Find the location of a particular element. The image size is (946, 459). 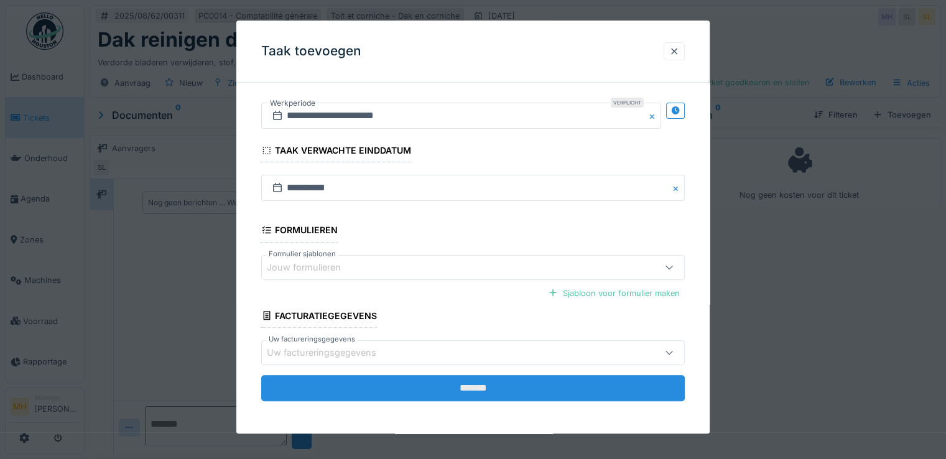

div: Formulieren is located at coordinates (299, 232).